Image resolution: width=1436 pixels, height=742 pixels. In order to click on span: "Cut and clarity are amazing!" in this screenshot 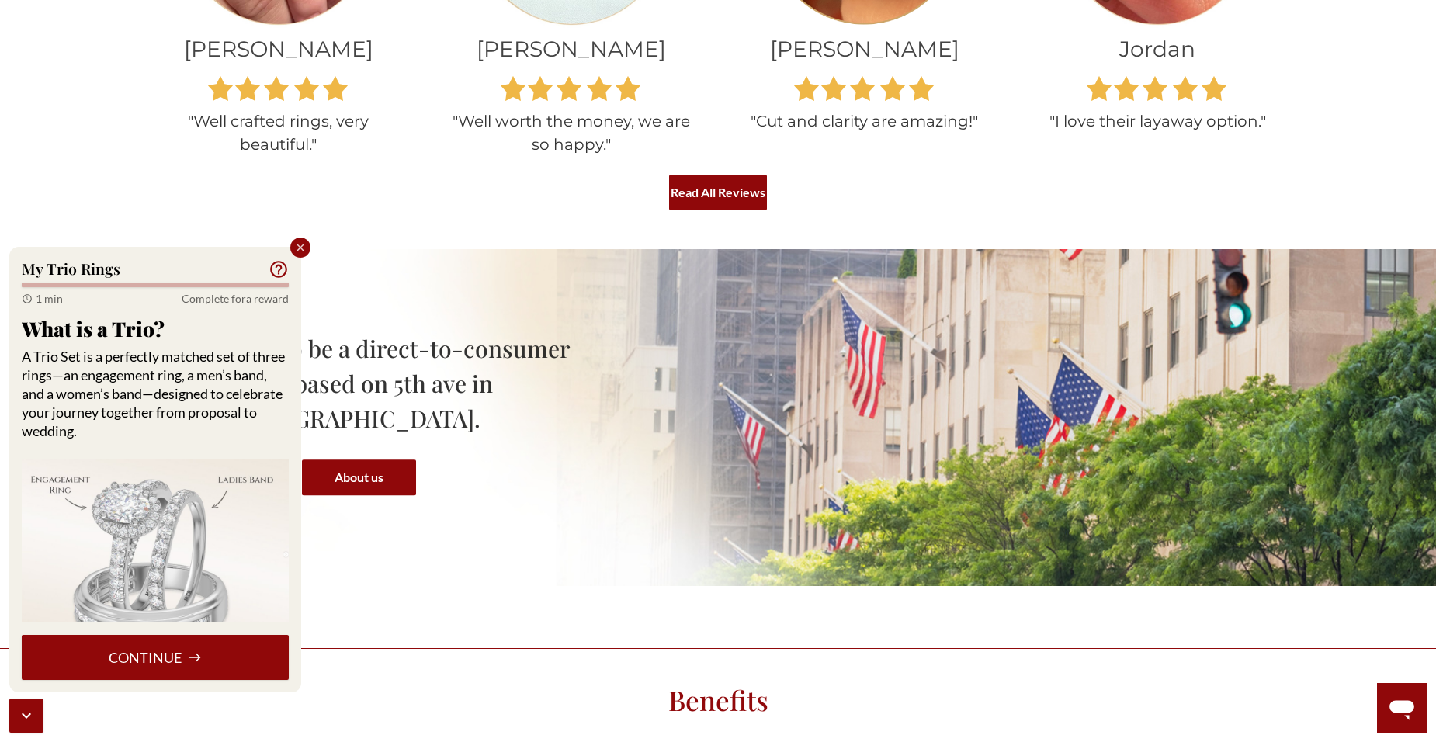, I will do `click(864, 121)`.